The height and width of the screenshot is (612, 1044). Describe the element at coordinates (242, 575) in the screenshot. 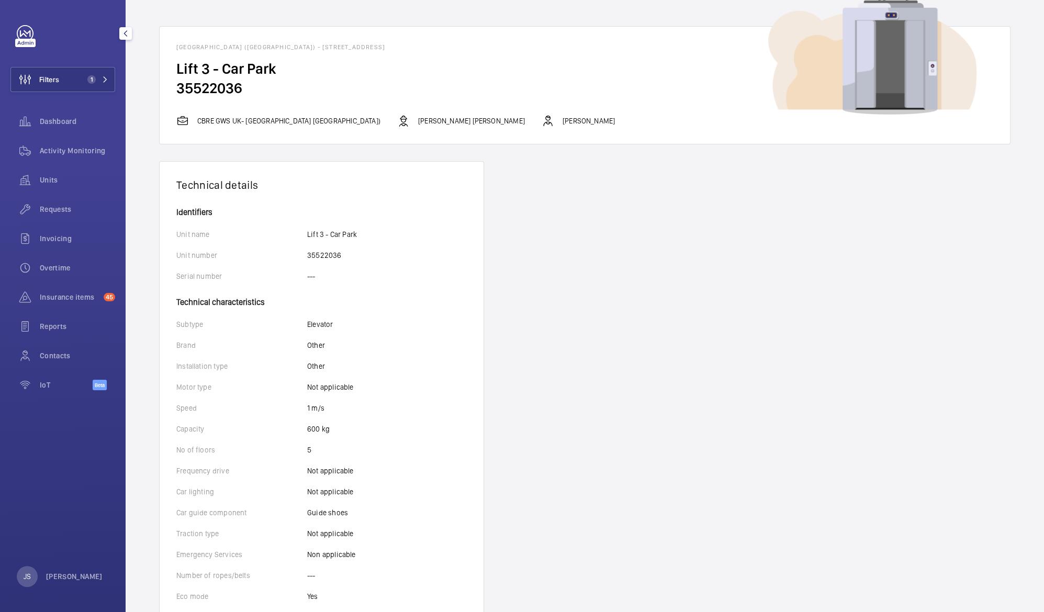

I see `p: Number of ropes/belts` at that location.